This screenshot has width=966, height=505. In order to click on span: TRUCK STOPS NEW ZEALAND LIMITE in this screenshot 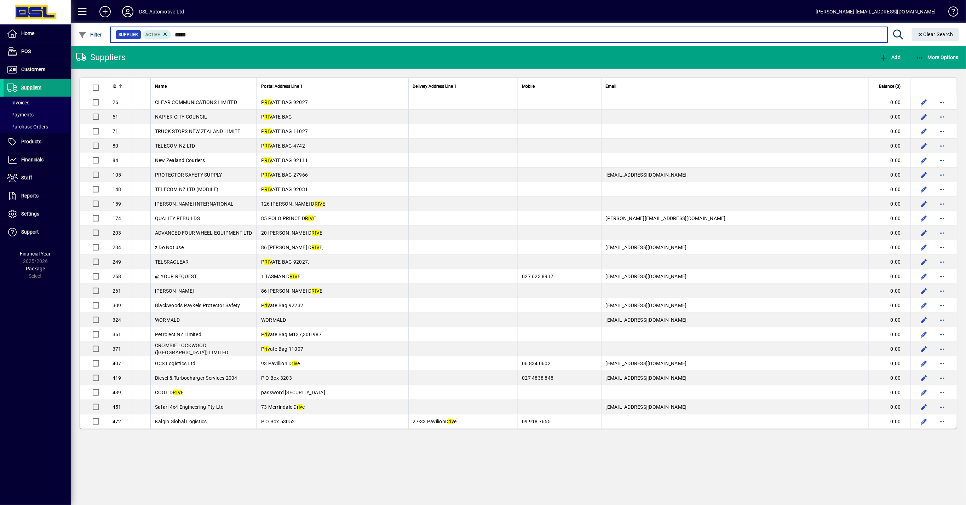, I will do `click(198, 131)`.